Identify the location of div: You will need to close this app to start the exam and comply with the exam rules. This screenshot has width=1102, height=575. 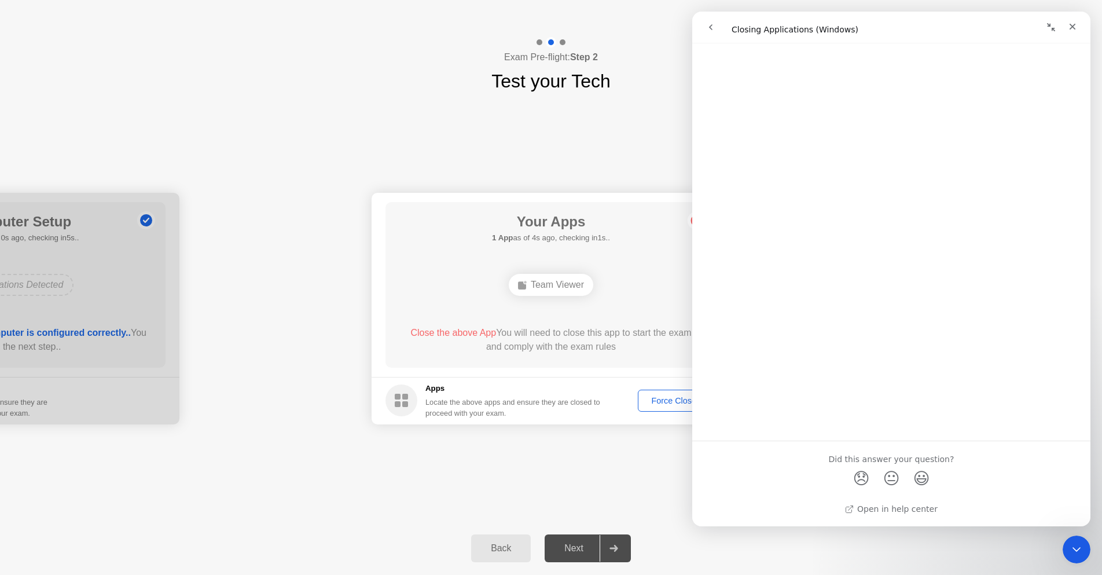
(551, 340).